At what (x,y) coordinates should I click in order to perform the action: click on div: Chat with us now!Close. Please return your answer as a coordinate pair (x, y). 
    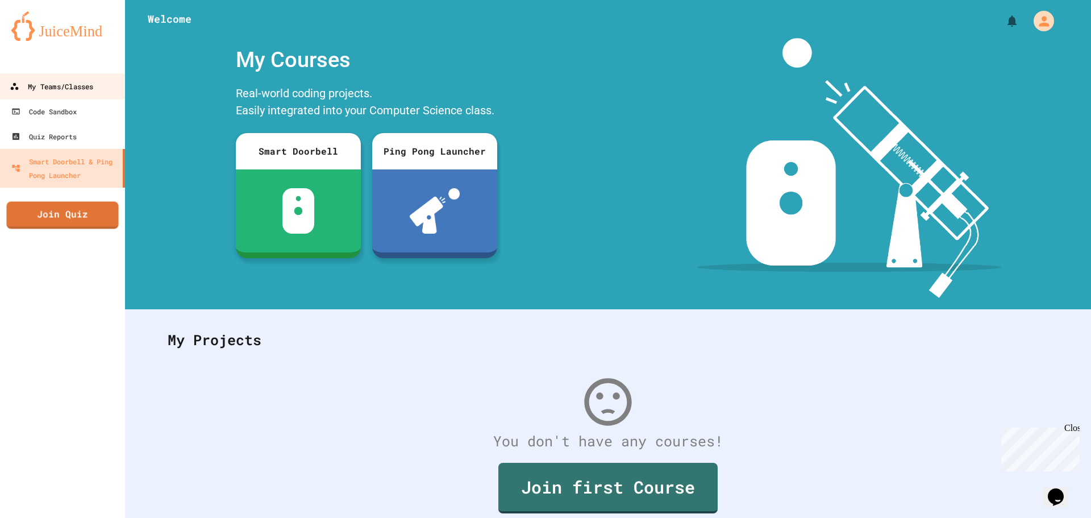
    Looking at the image, I should click on (41, 38).